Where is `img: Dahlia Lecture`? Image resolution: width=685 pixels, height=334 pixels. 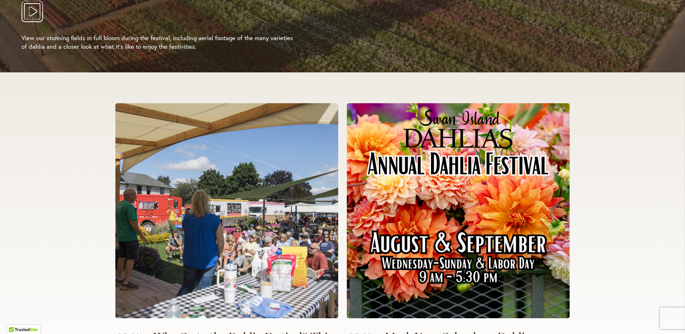
img: Dahlia Lecture is located at coordinates (227, 211).